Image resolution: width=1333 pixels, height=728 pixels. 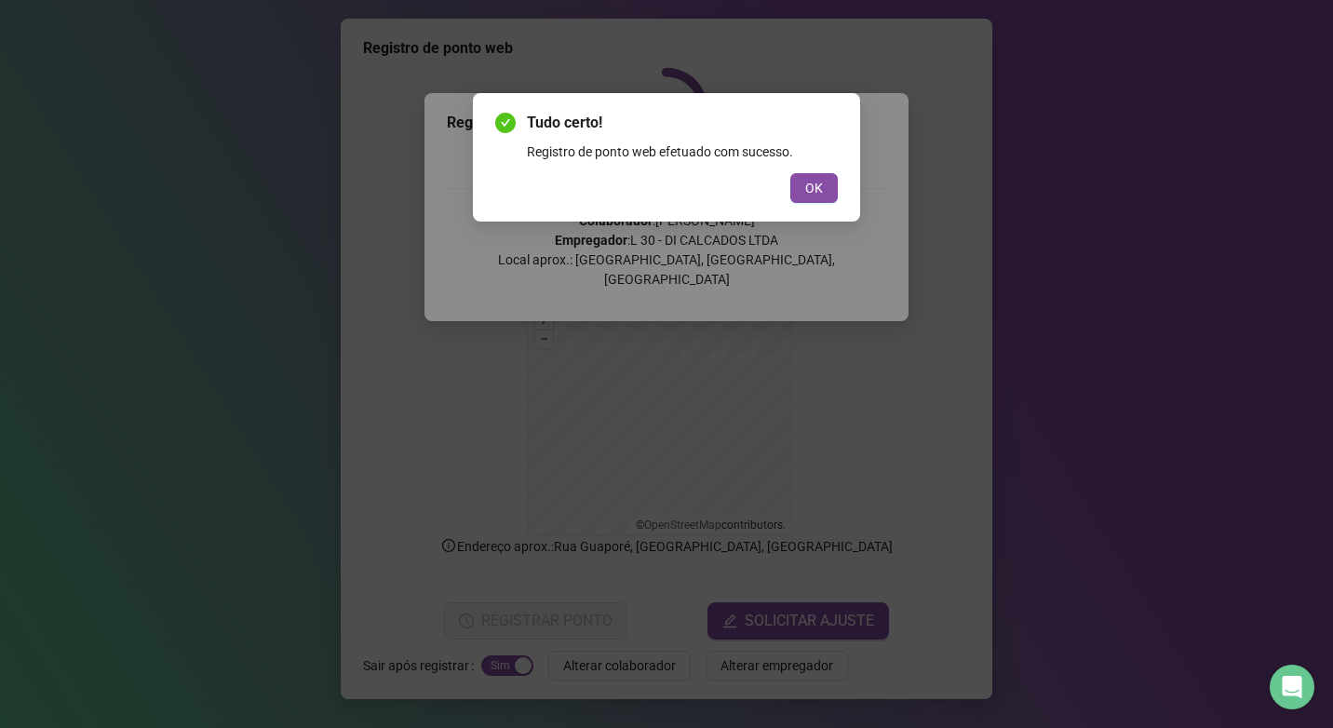 What do you see at coordinates (814, 188) in the screenshot?
I see `span: OK` at bounding box center [814, 188].